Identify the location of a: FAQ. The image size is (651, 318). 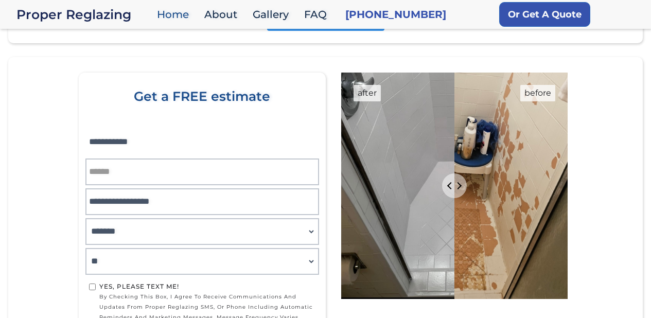
(318, 14).